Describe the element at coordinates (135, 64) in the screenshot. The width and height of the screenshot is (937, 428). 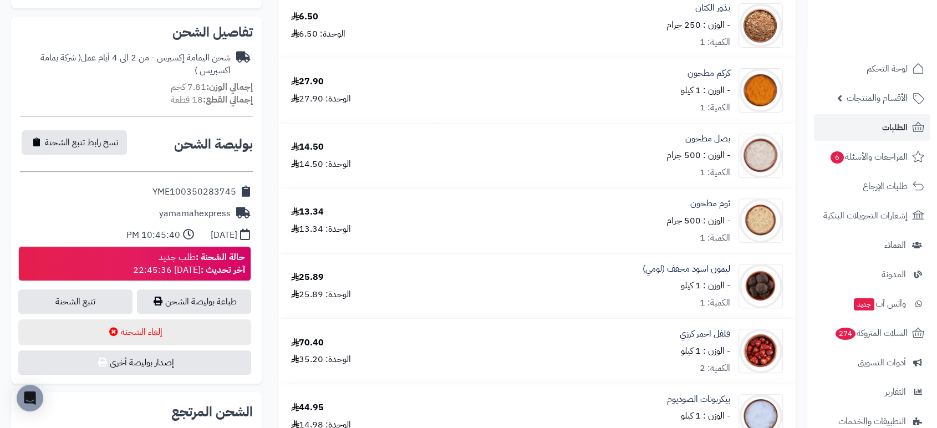
I see `span: ( شركة يمامة اكسبريس )` at that location.